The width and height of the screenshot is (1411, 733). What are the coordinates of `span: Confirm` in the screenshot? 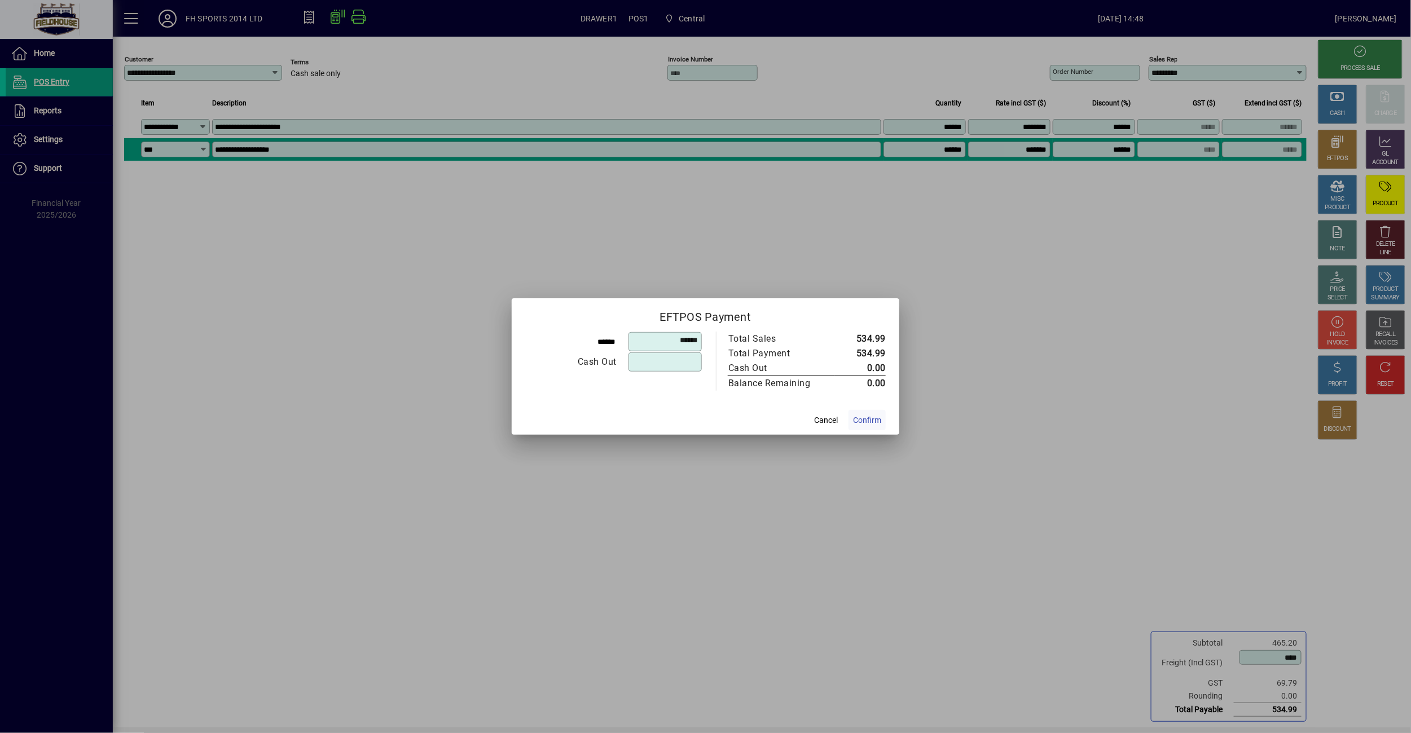 It's located at (867, 420).